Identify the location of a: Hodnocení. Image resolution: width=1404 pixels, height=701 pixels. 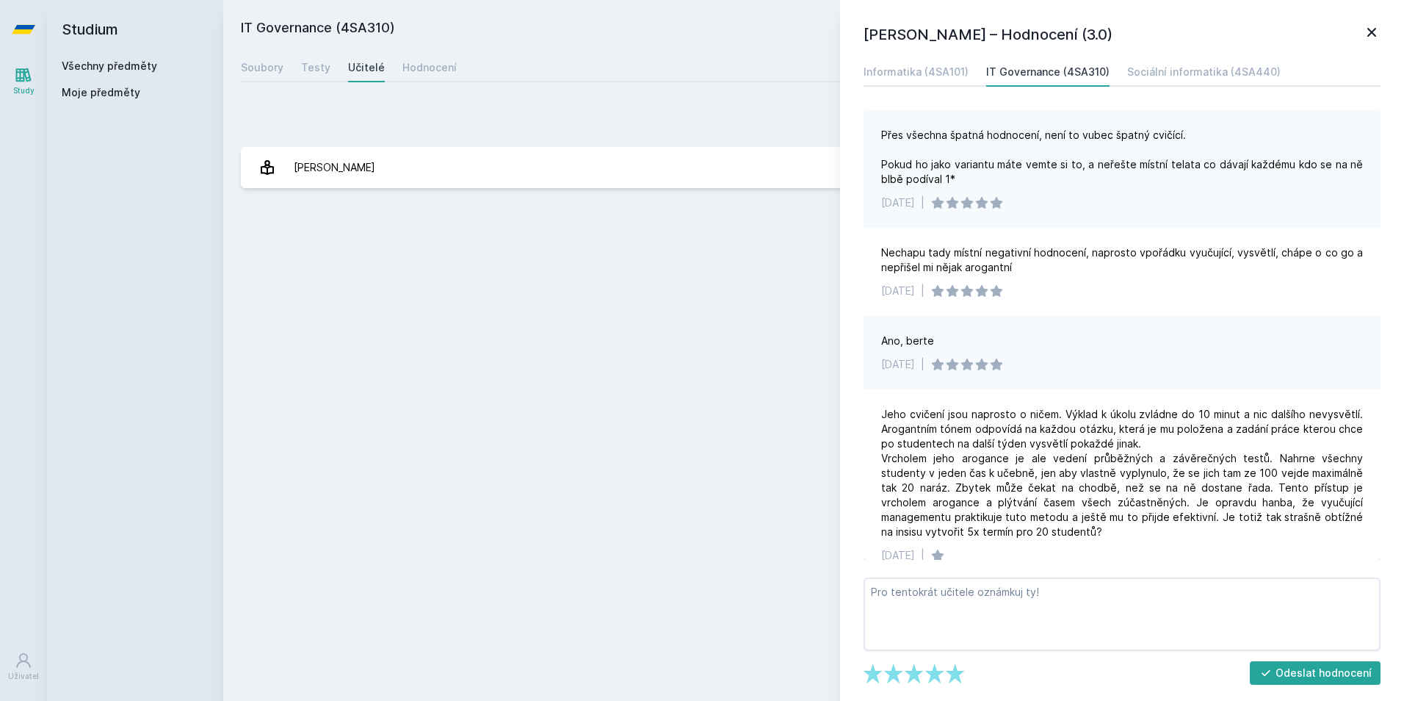
(430, 68).